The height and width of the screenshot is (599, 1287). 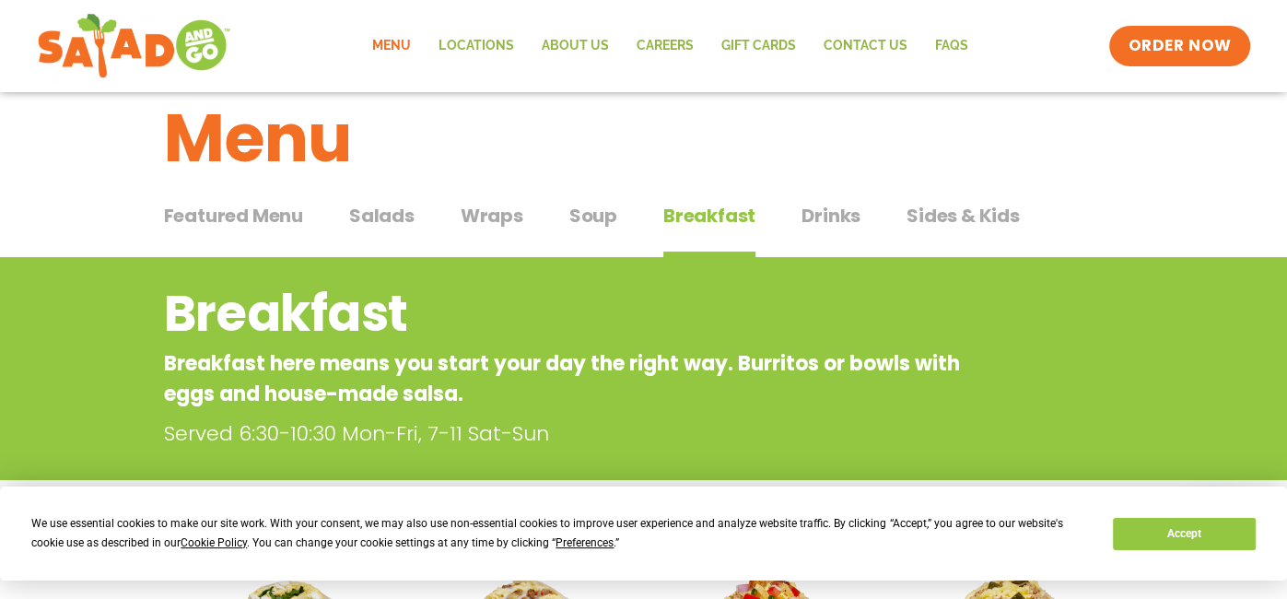 What do you see at coordinates (593, 216) in the screenshot?
I see `span: Soup` at bounding box center [593, 216].